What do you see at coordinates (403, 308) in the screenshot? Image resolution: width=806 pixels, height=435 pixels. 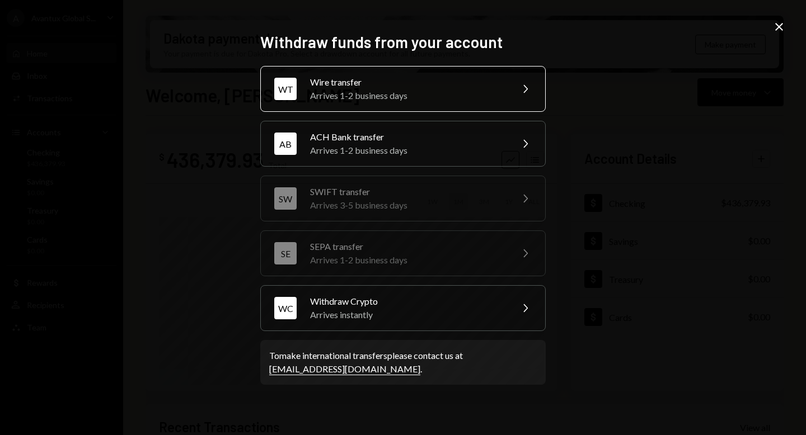 I see `button: WCWithdraw CryptoArrives instantly` at bounding box center [403, 308].